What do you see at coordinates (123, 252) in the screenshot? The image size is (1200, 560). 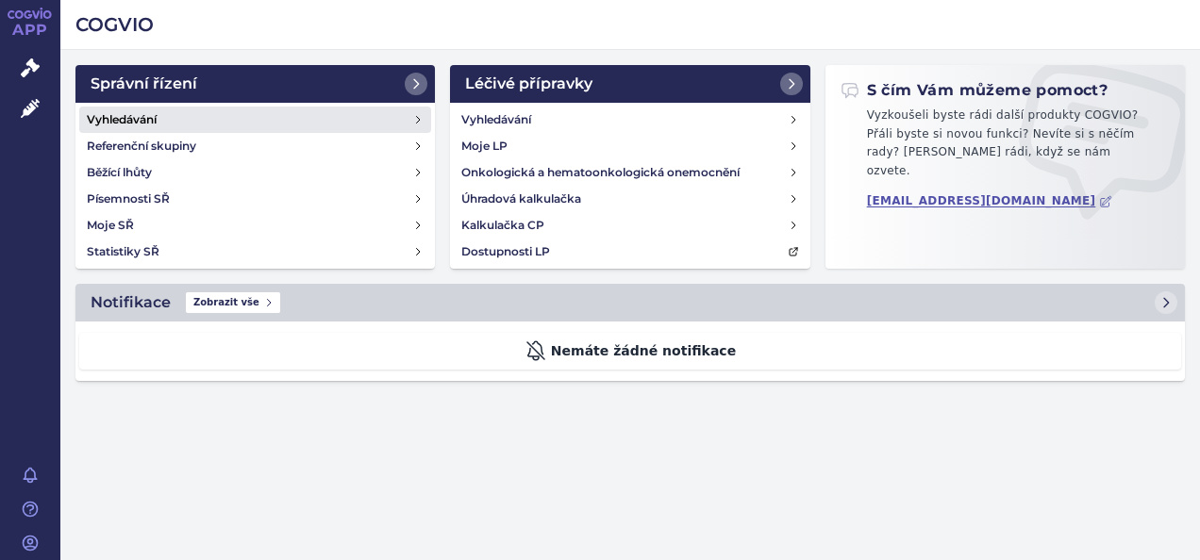 I see `h4: Statistiky SŘ` at bounding box center [123, 252].